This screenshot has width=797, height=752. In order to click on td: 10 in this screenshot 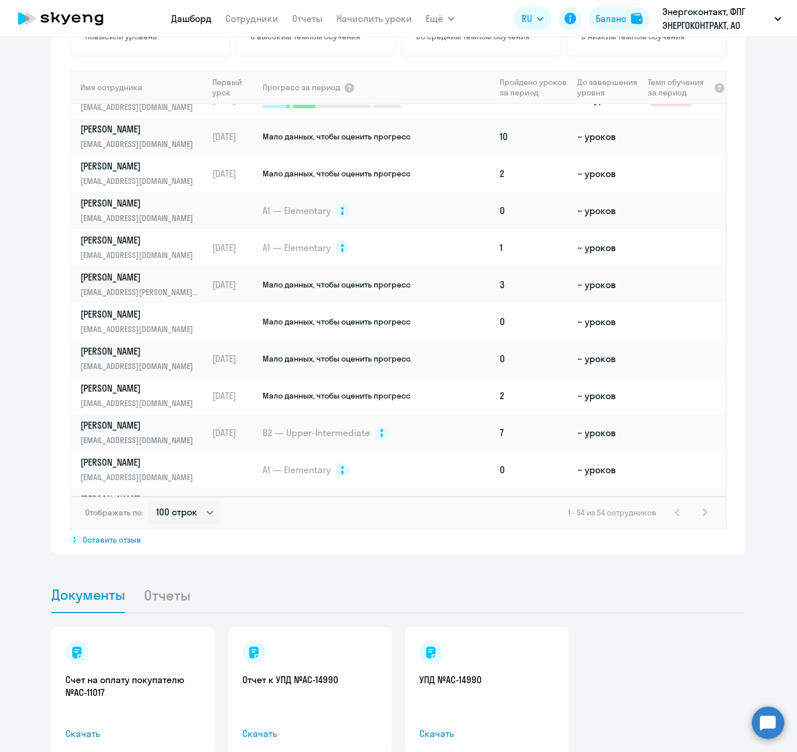, I will do `click(534, 137)`.